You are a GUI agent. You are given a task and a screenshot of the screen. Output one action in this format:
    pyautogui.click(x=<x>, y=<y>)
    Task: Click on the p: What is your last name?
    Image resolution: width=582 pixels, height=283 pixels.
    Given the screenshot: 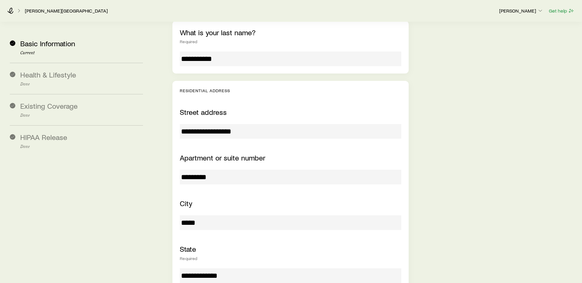 What is the action you would take?
    pyautogui.click(x=290, y=33)
    